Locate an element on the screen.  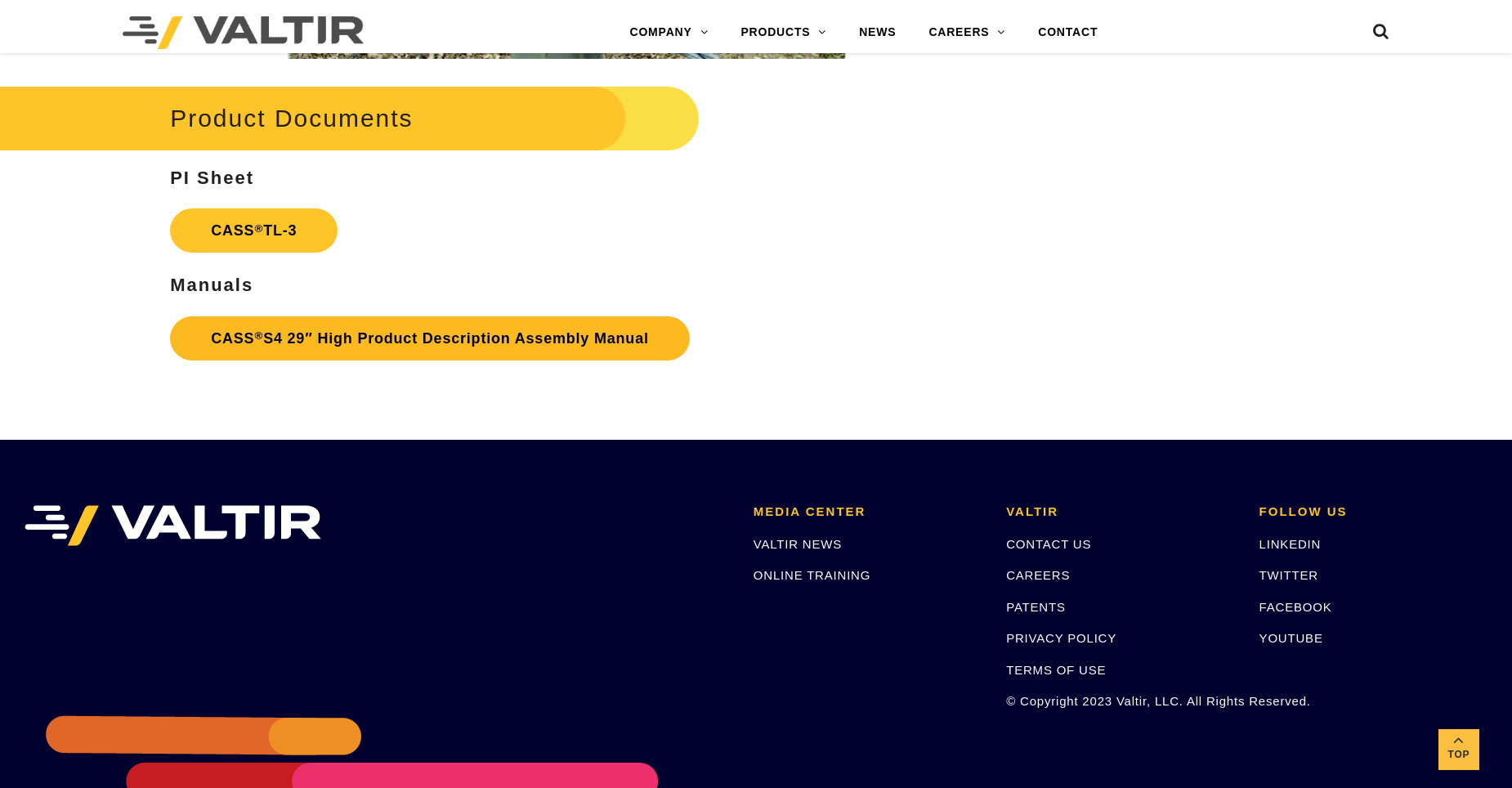
span: Top is located at coordinates (1459, 754).